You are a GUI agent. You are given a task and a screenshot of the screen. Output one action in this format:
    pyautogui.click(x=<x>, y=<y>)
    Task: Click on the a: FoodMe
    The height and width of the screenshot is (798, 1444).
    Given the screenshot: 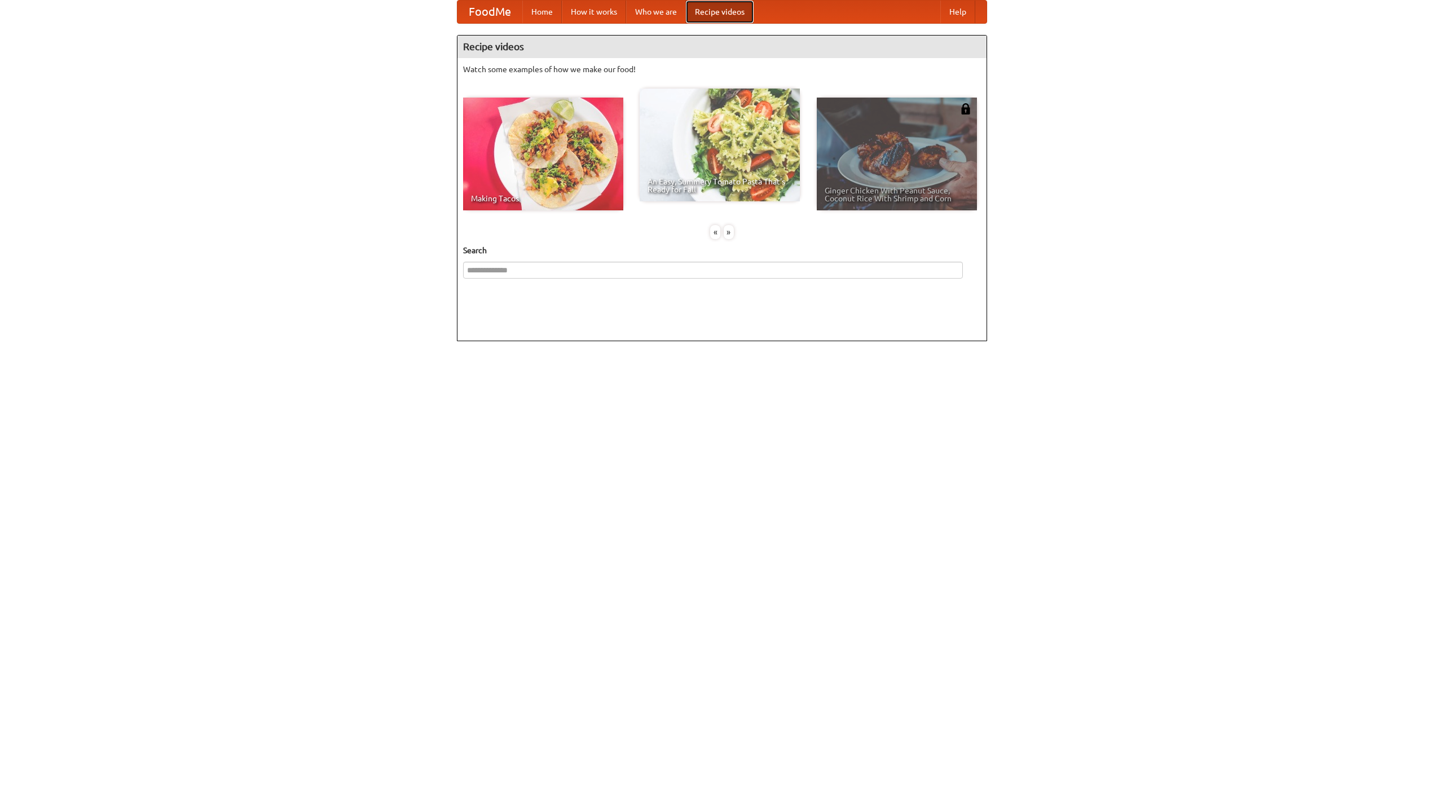 What is the action you would take?
    pyautogui.click(x=490, y=12)
    